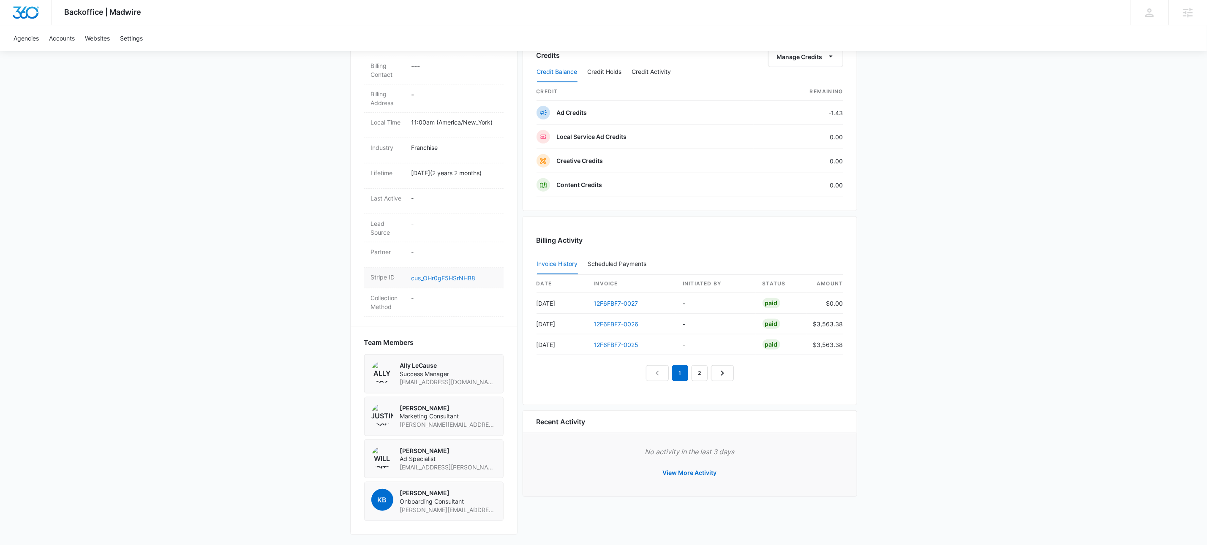  I want to click on button: Credit Activity, so click(651, 72).